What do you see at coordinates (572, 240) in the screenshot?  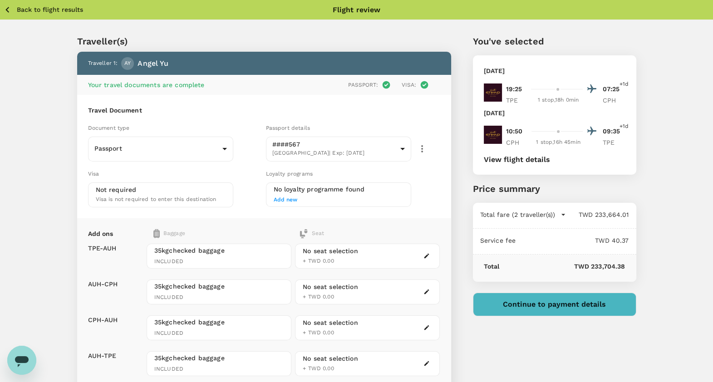 I see `p: TWD 40.37` at bounding box center [572, 240].